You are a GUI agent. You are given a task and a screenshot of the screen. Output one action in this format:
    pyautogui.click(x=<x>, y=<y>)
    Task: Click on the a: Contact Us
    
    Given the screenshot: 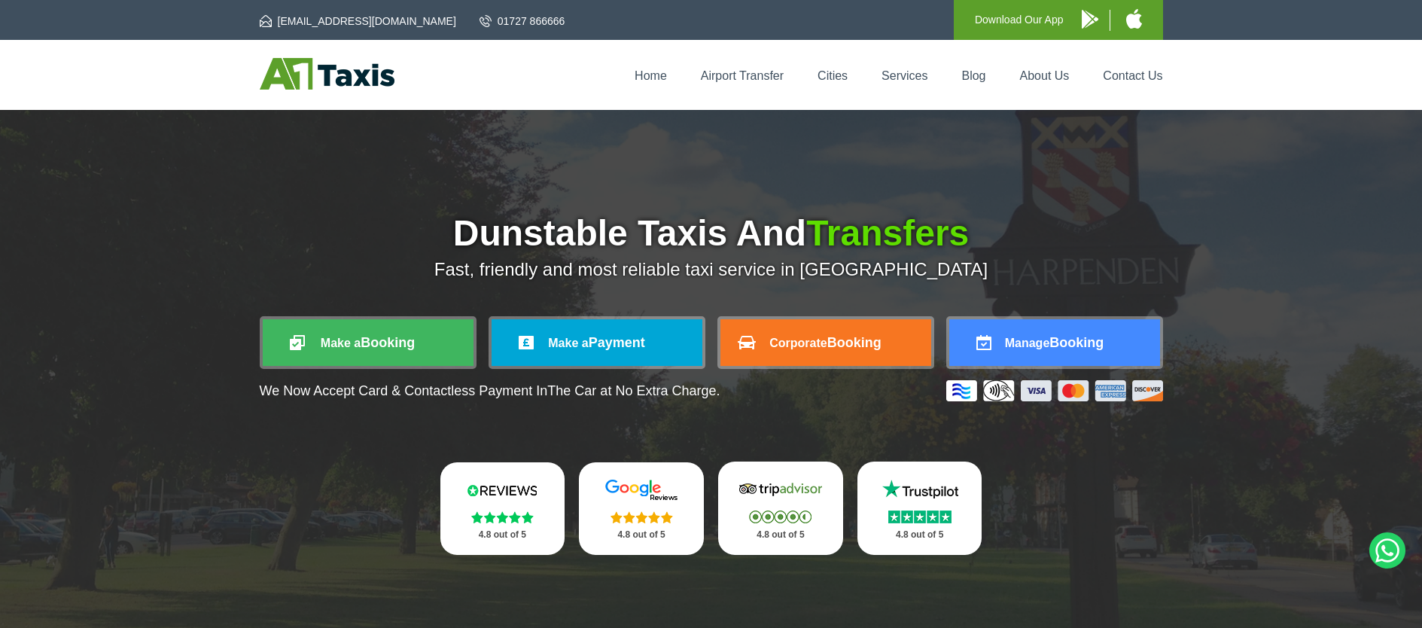 What is the action you would take?
    pyautogui.click(x=1132, y=75)
    